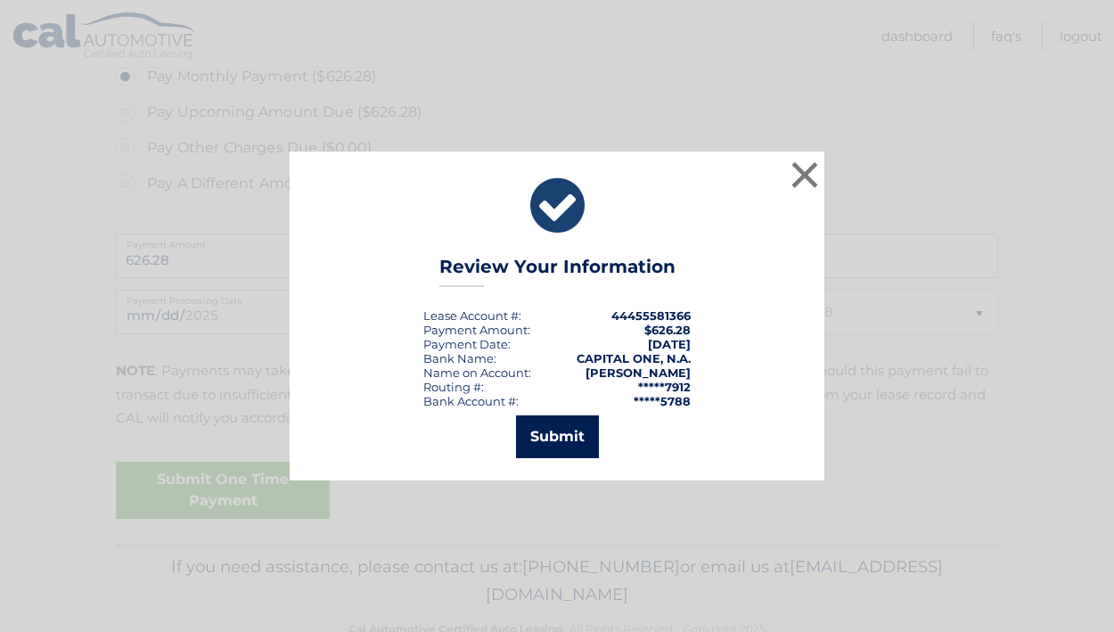 This screenshot has width=1114, height=632. Describe the element at coordinates (460, 358) in the screenshot. I see `div: Bank Name:` at that location.